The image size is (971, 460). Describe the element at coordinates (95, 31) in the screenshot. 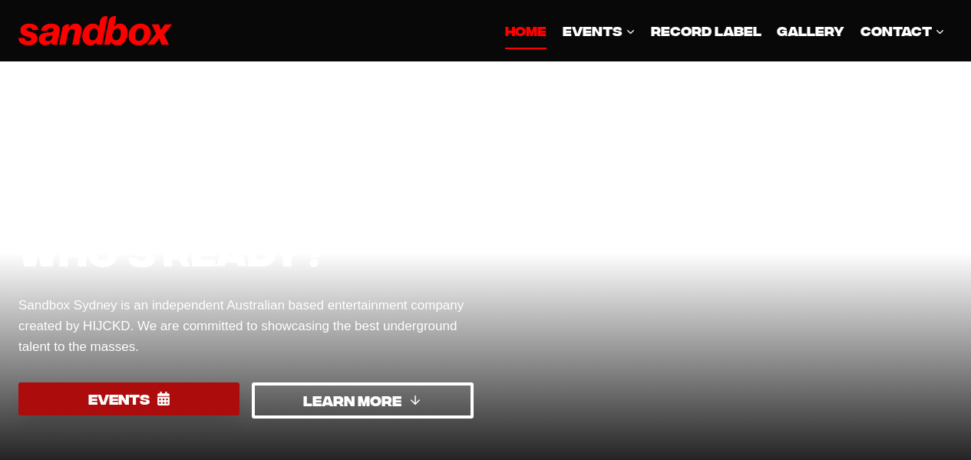

I see `img: Sandbox` at that location.